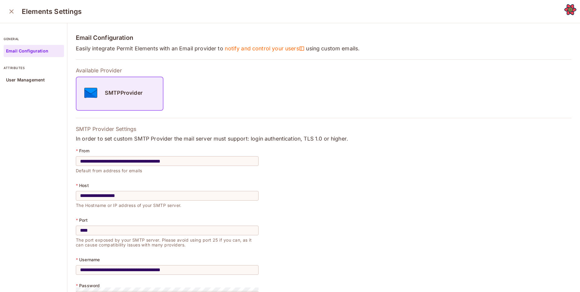 The height and width of the screenshot is (292, 580). What do you see at coordinates (52, 11) in the screenshot?
I see `h3: Elements Settings` at bounding box center [52, 11].